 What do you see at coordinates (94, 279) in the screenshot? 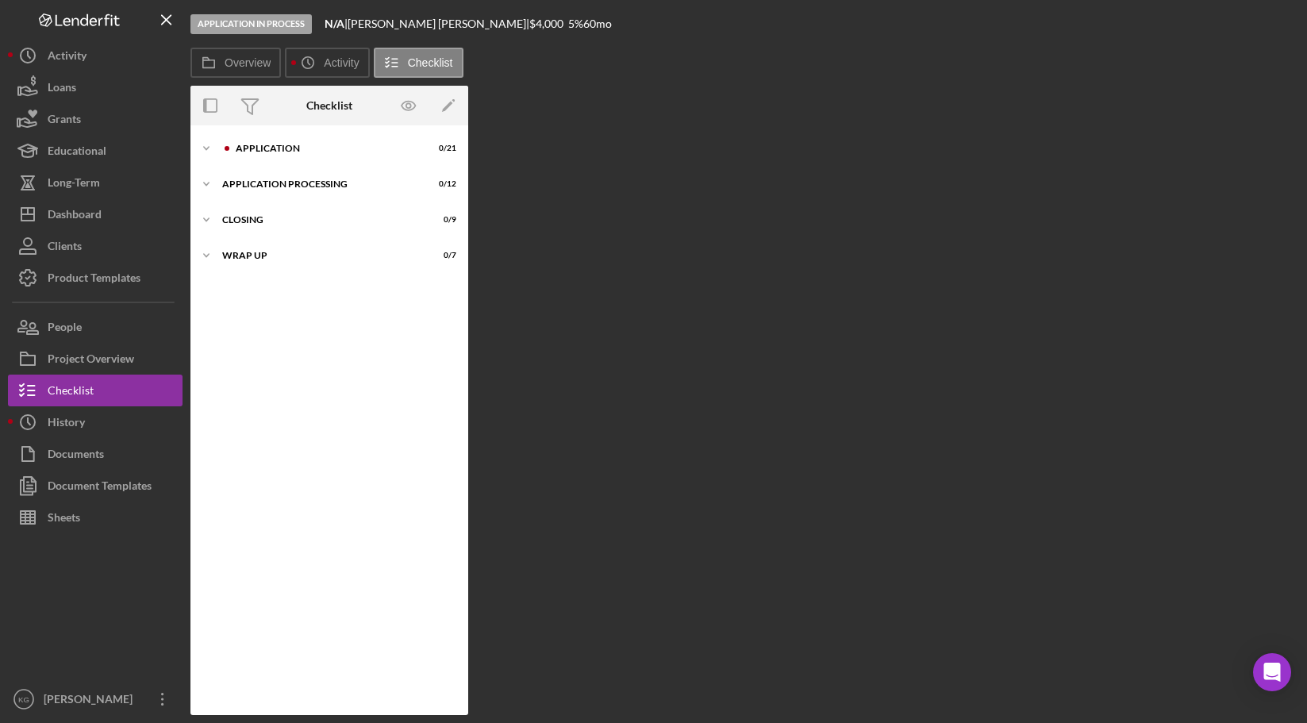
I see `div: Product Templates` at bounding box center [94, 279].